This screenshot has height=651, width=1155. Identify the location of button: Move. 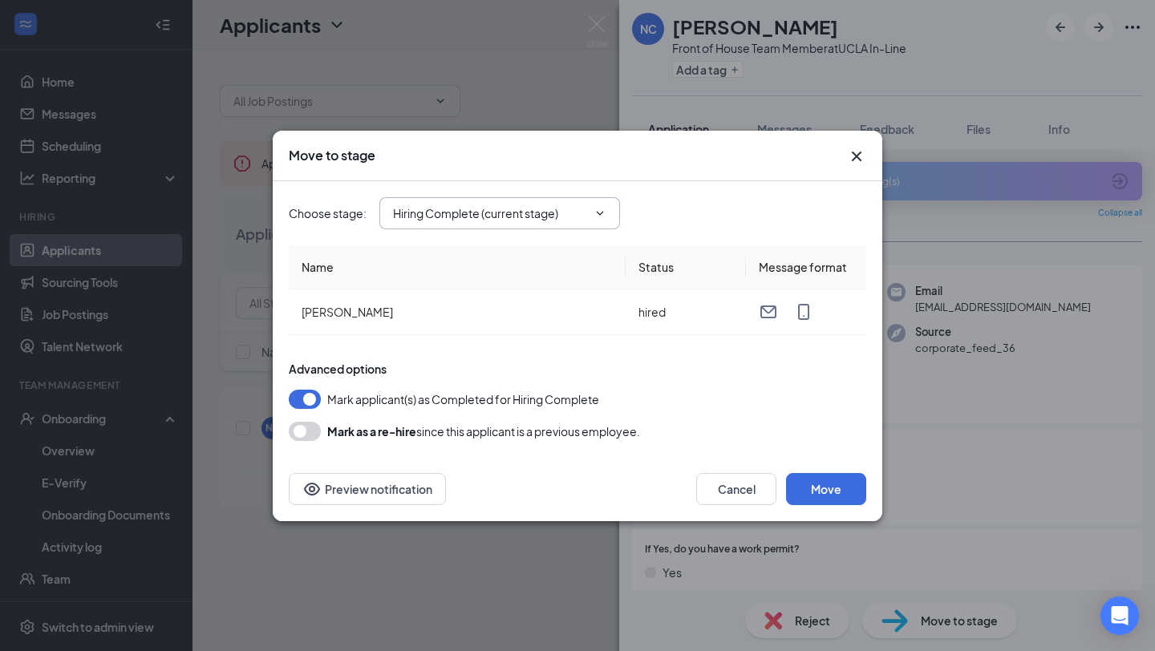
(826, 489).